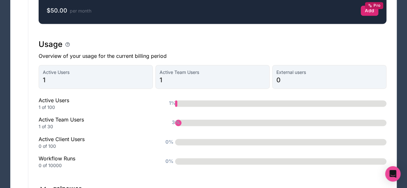 The width and height of the screenshot is (407, 188). I want to click on div: 0 of 100, so click(97, 146).